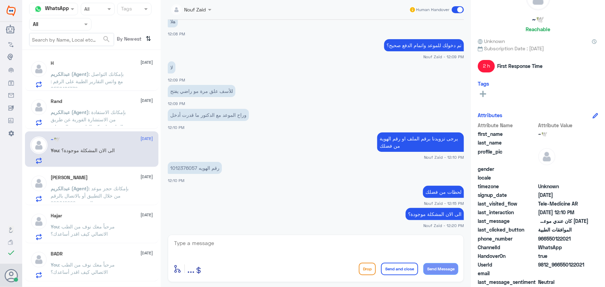  I want to click on span: phone_number, so click(508, 239).